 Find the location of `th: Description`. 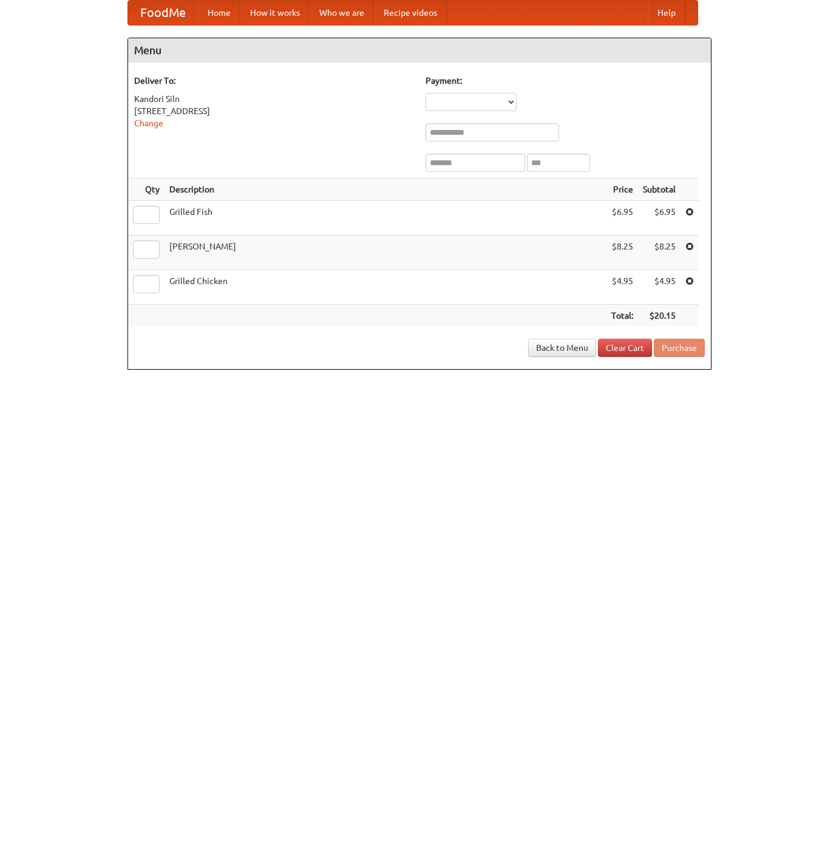

th: Description is located at coordinates (386, 190).